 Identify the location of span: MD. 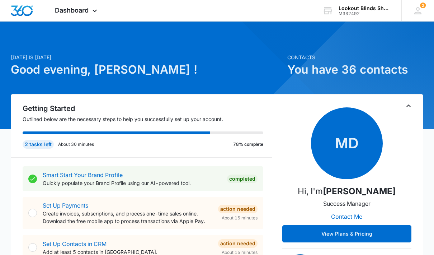
(347, 143).